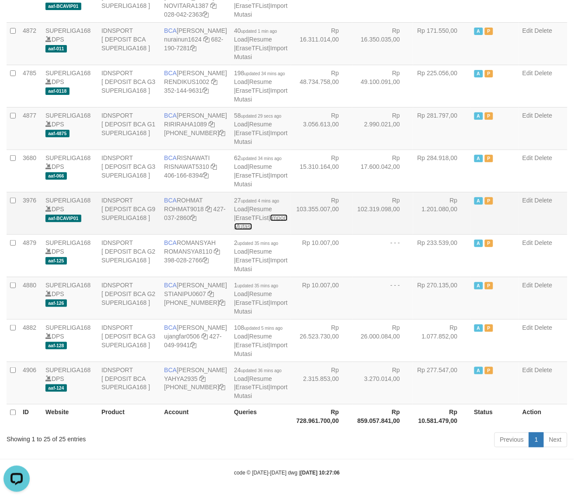  What do you see at coordinates (489, 158) in the screenshot?
I see `span: Paused` at bounding box center [489, 158].